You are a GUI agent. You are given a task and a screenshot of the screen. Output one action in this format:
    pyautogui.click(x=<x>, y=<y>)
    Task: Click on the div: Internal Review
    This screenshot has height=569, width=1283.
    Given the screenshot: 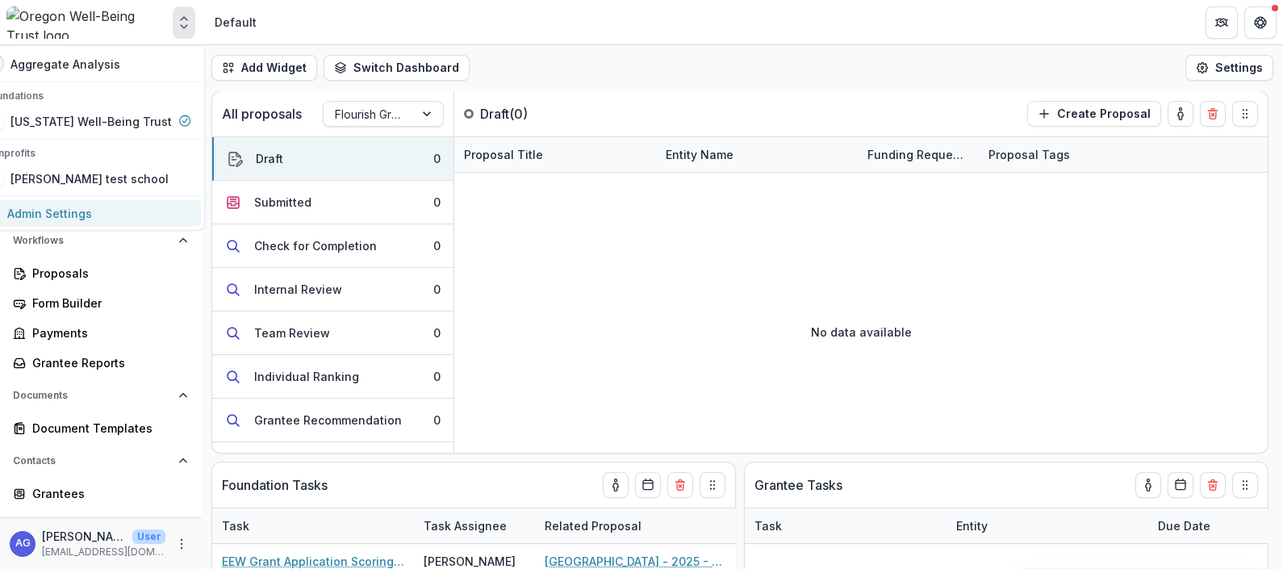 What is the action you would take?
    pyautogui.click(x=298, y=289)
    